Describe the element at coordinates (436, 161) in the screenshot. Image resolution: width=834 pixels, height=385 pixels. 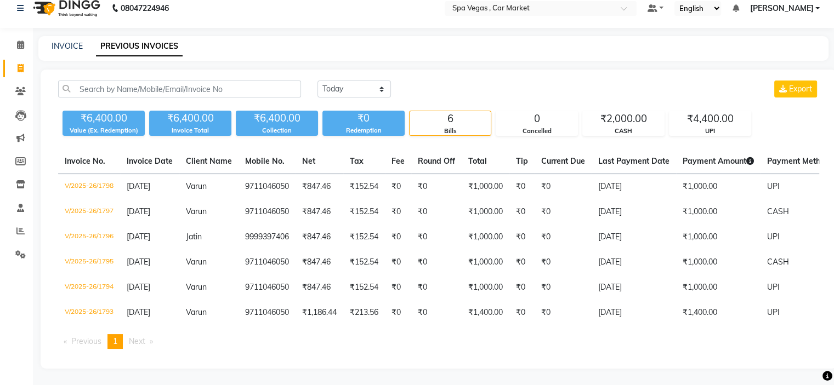
I see `span: Round Off` at that location.